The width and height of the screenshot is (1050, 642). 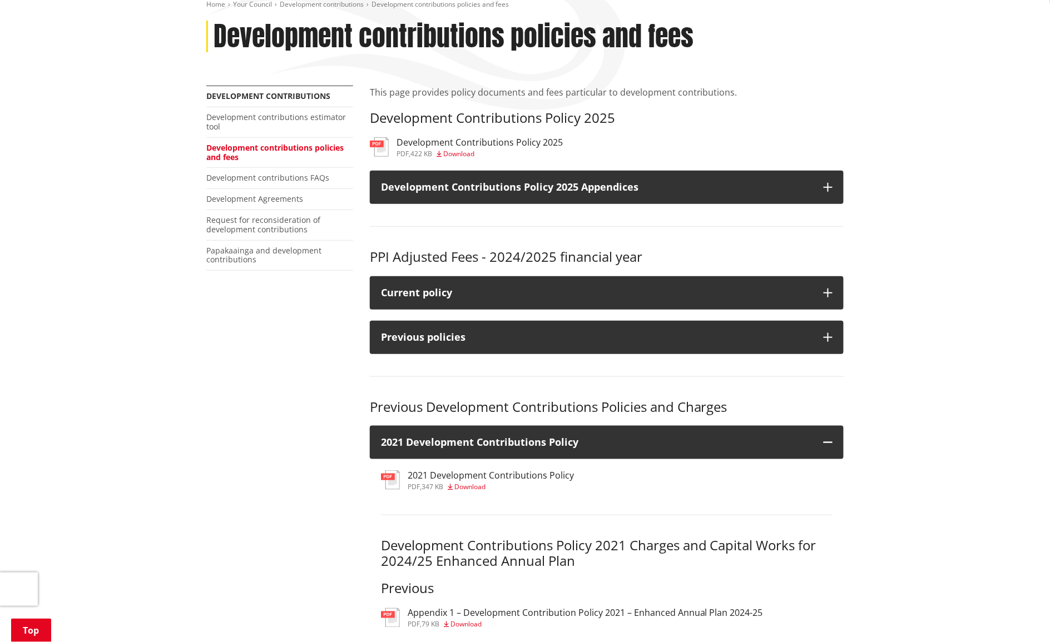 What do you see at coordinates (453, 37) in the screenshot?
I see `h1: Development contributions policies and fees` at bounding box center [453, 37].